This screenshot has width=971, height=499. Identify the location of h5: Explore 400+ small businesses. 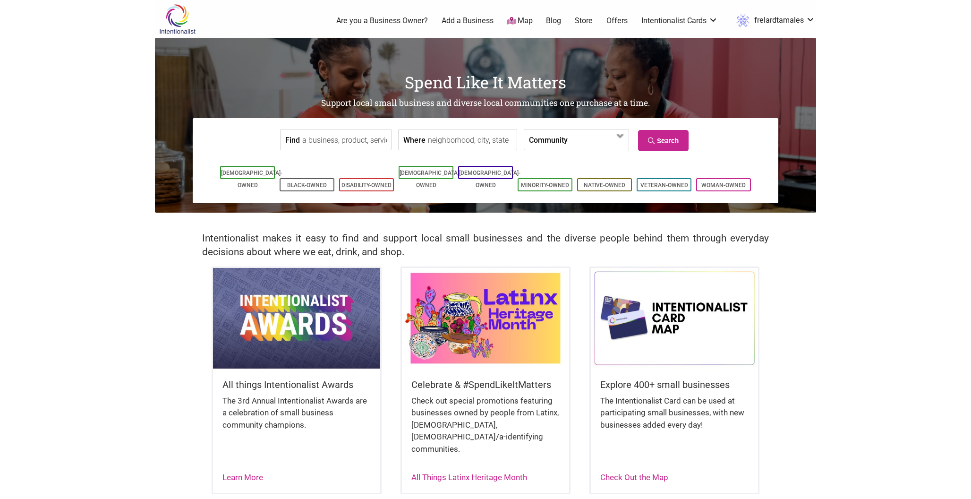
(675, 385).